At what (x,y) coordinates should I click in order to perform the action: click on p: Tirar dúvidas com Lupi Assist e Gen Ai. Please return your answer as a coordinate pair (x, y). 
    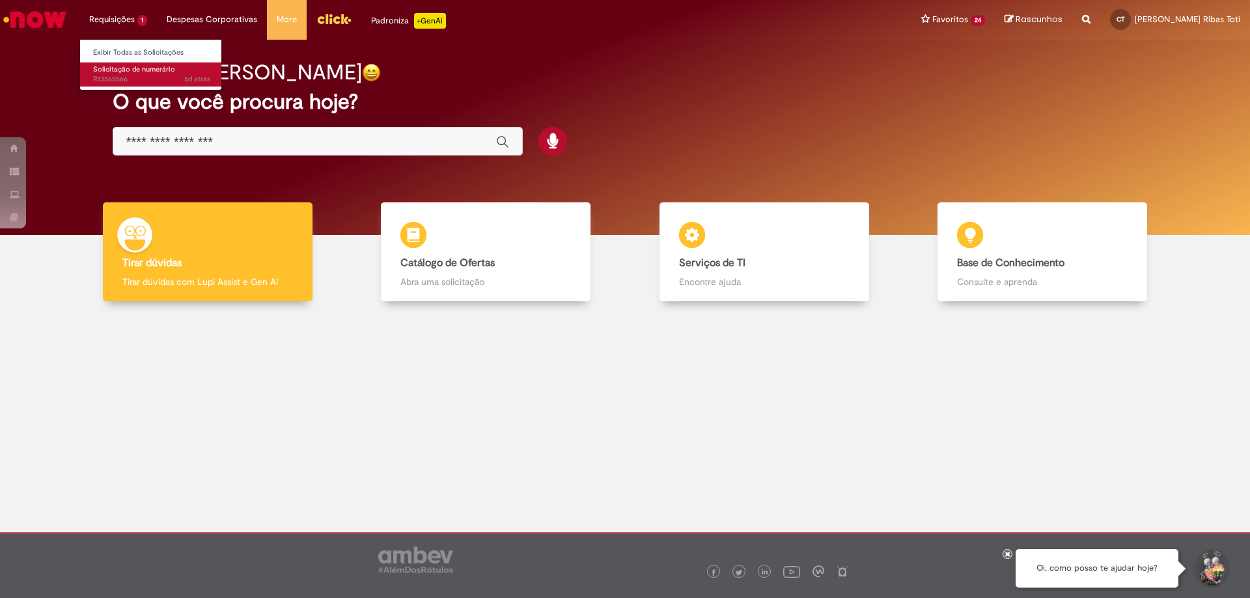
    Looking at the image, I should click on (208, 282).